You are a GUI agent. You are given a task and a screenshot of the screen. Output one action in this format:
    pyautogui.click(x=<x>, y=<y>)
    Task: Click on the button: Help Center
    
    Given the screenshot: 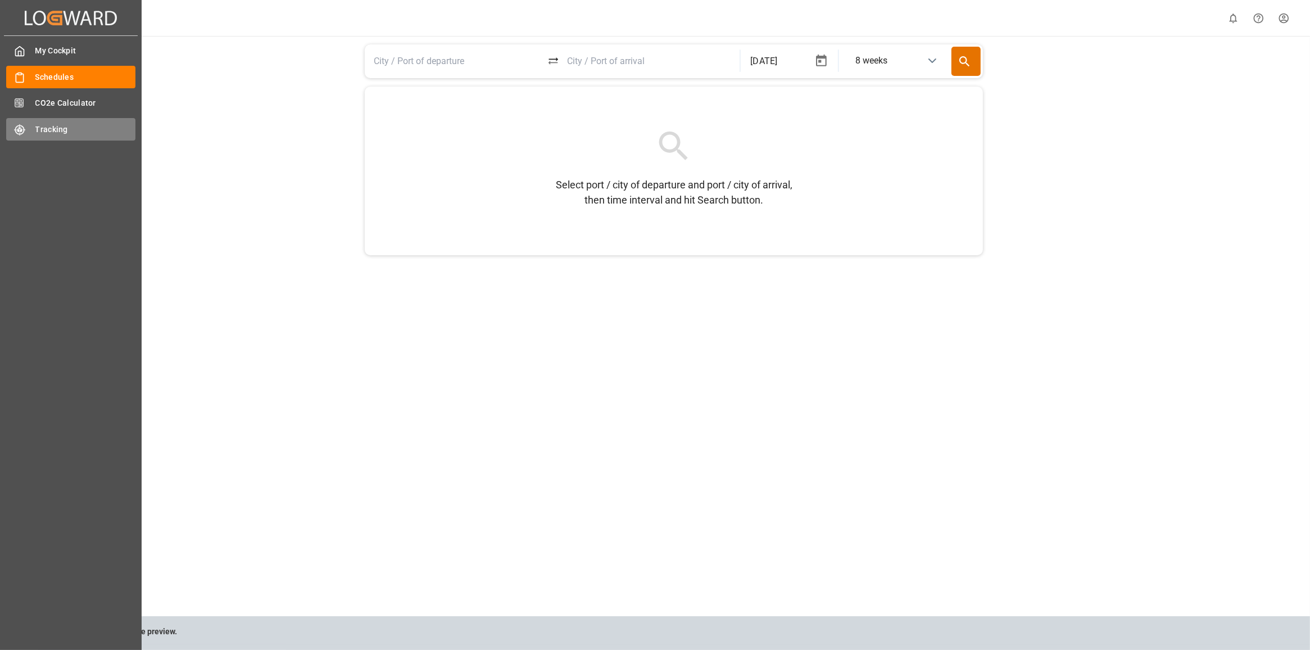 What is the action you would take?
    pyautogui.click(x=1258, y=18)
    